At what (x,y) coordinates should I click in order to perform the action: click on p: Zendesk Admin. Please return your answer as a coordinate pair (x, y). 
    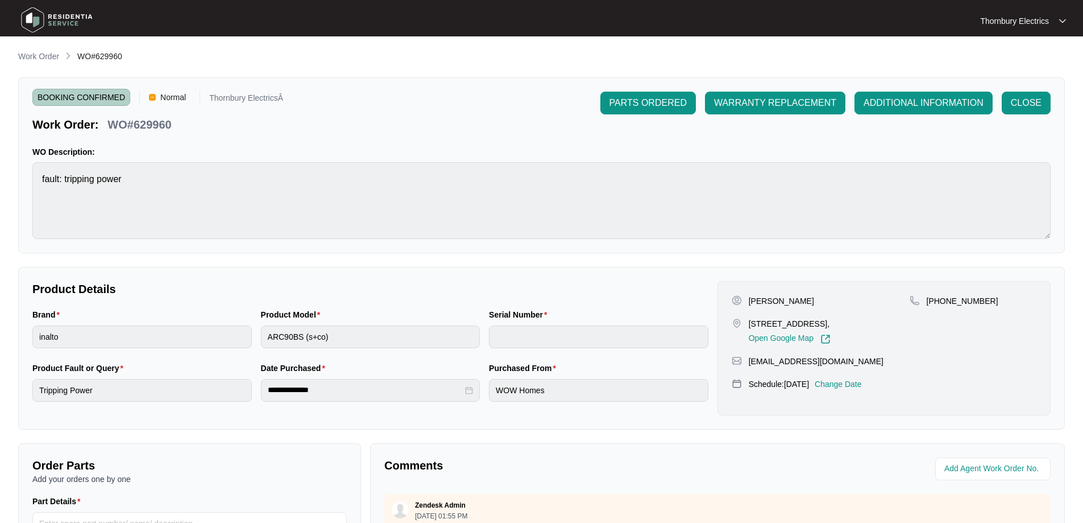
    Looking at the image, I should click on (440, 505).